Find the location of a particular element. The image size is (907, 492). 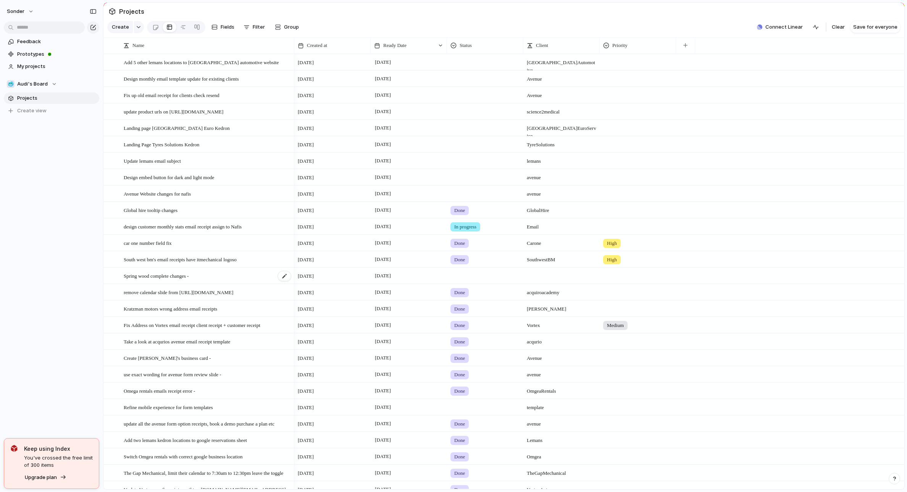

span: The Gap Mechanical, limit their calendar to 7:30am to 12:30pm leave the toggle is located at coordinates (204, 472).